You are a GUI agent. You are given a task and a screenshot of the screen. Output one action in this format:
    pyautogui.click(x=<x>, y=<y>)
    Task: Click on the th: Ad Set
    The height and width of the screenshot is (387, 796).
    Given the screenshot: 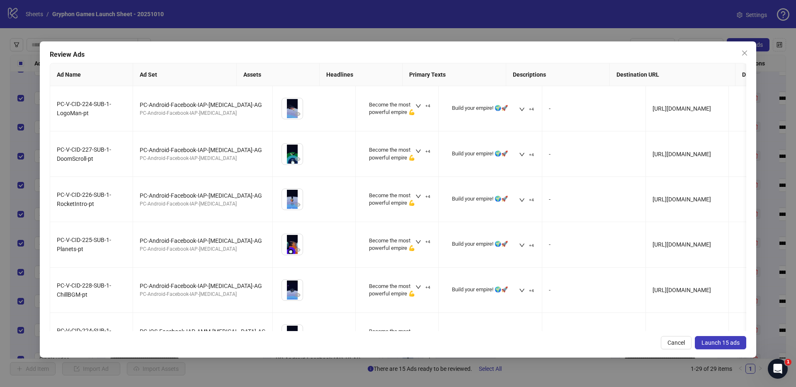 What is the action you would take?
    pyautogui.click(x=185, y=75)
    